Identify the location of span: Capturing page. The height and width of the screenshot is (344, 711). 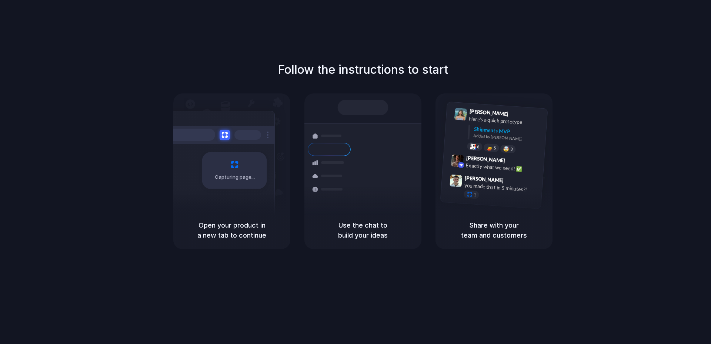
(235, 177).